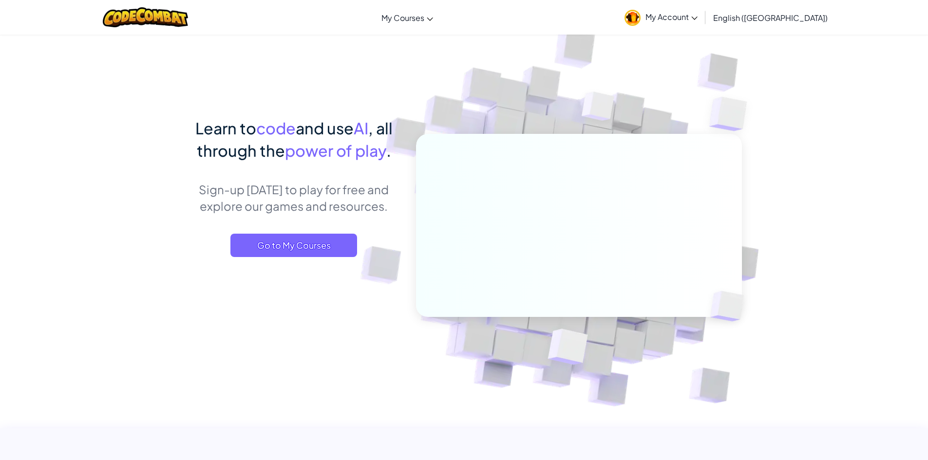 This screenshot has height=460, width=928. What do you see at coordinates (145, 17) in the screenshot?
I see `a: CodeCombat logo` at bounding box center [145, 17].